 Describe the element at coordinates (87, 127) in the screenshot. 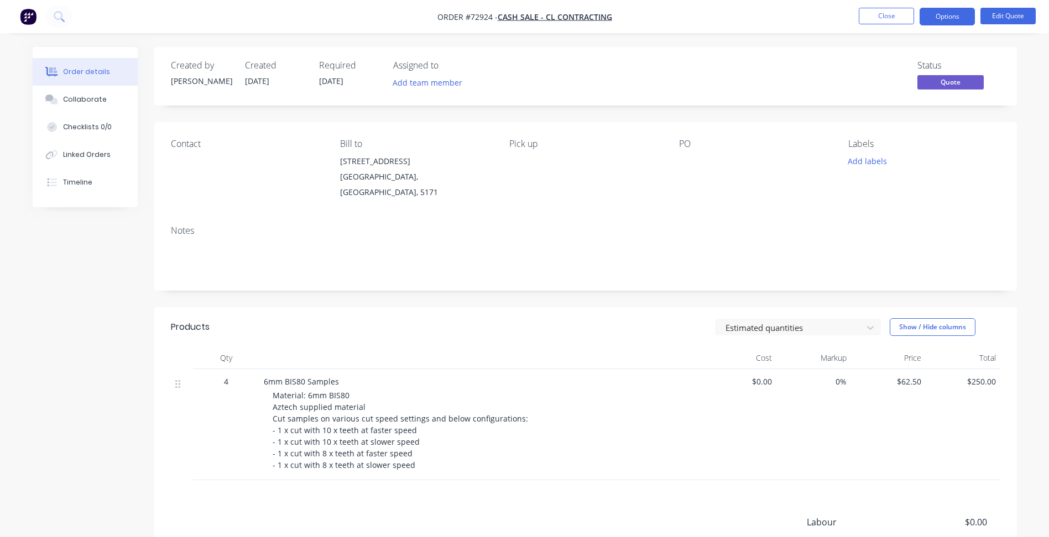

I see `div: Checklists 0/0` at that location.